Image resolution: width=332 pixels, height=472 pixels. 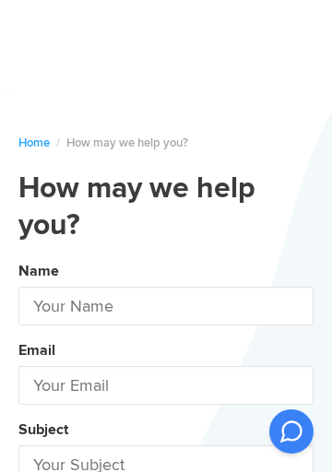 I want to click on input: Your Email, so click(x=166, y=385).